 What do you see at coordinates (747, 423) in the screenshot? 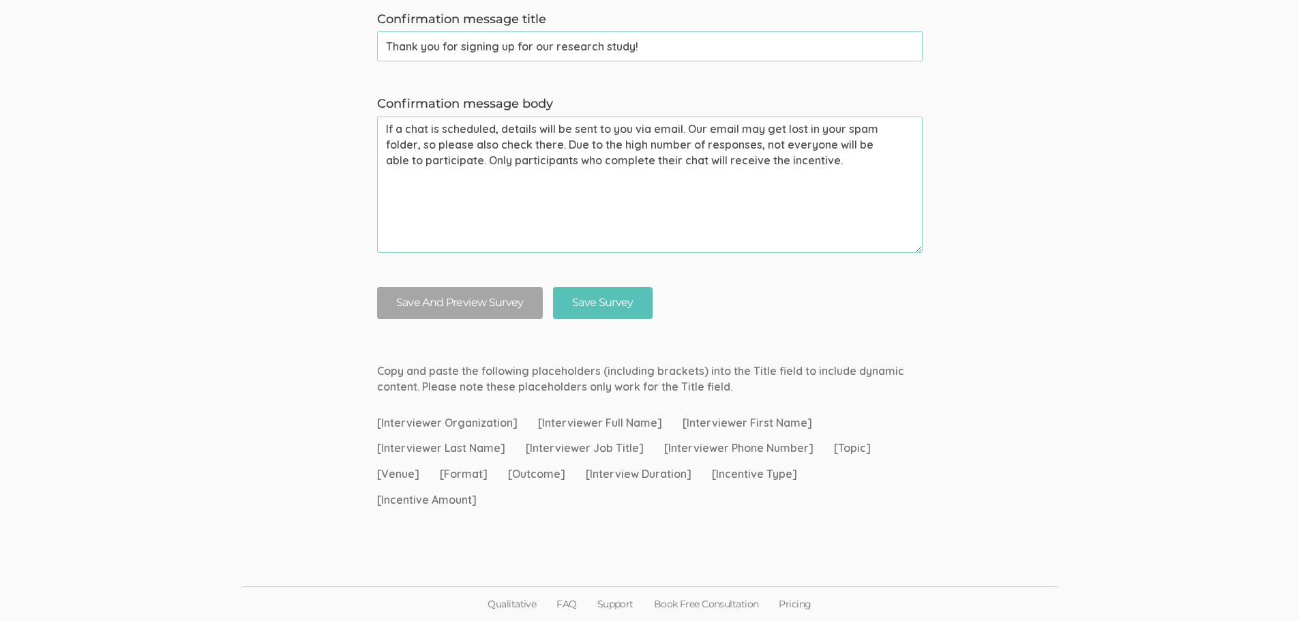
I see `span: [Interviewer First Name]` at bounding box center [747, 423].